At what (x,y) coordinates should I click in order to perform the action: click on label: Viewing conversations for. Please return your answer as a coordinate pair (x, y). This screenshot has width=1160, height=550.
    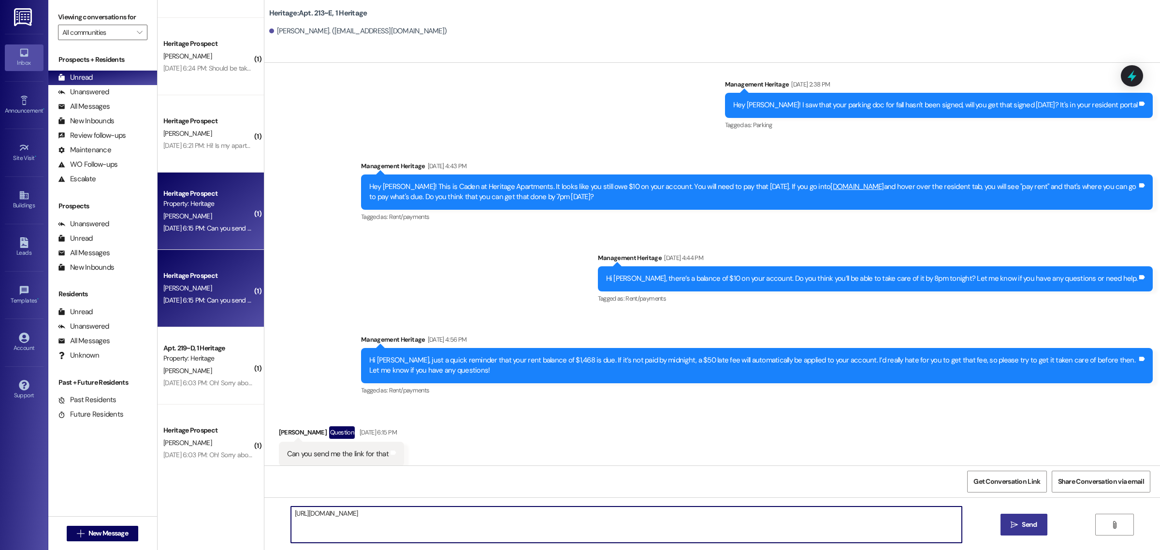
    Looking at the image, I should click on (102, 17).